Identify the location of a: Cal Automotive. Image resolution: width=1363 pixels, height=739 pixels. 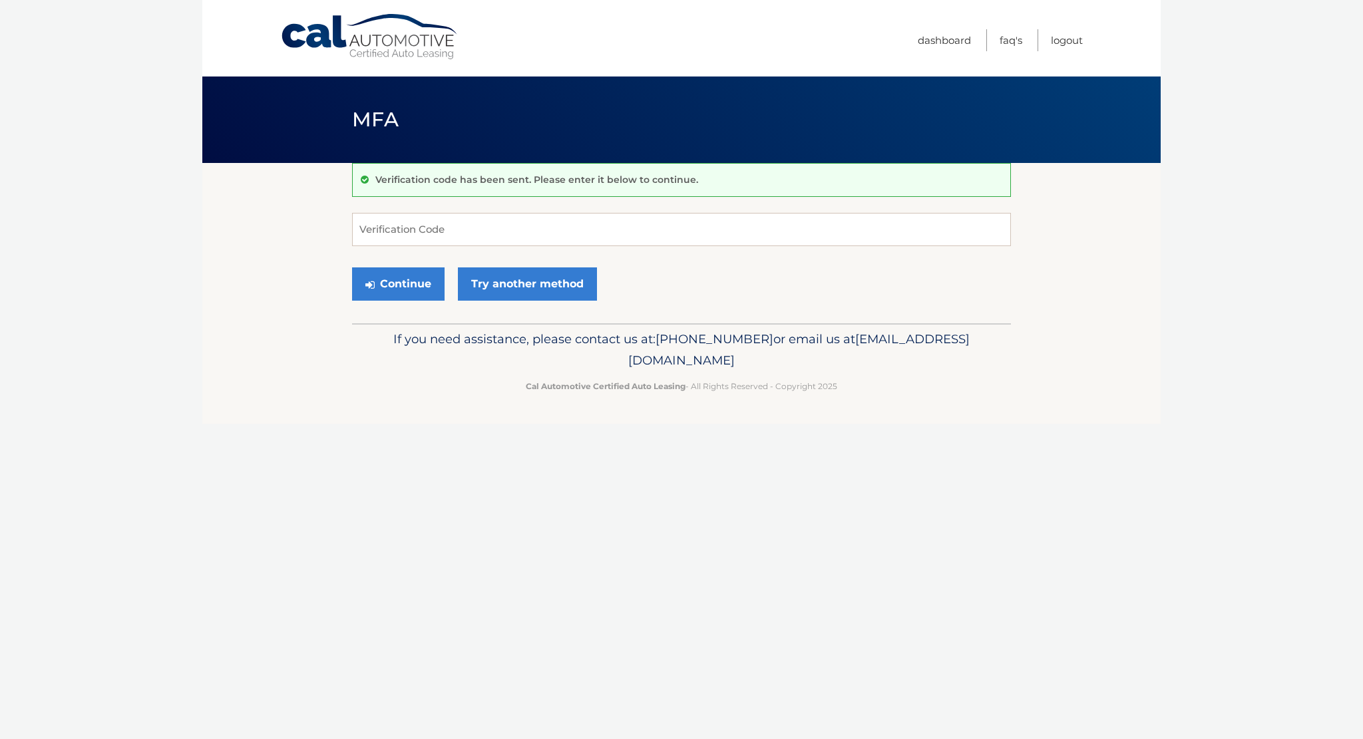
(370, 37).